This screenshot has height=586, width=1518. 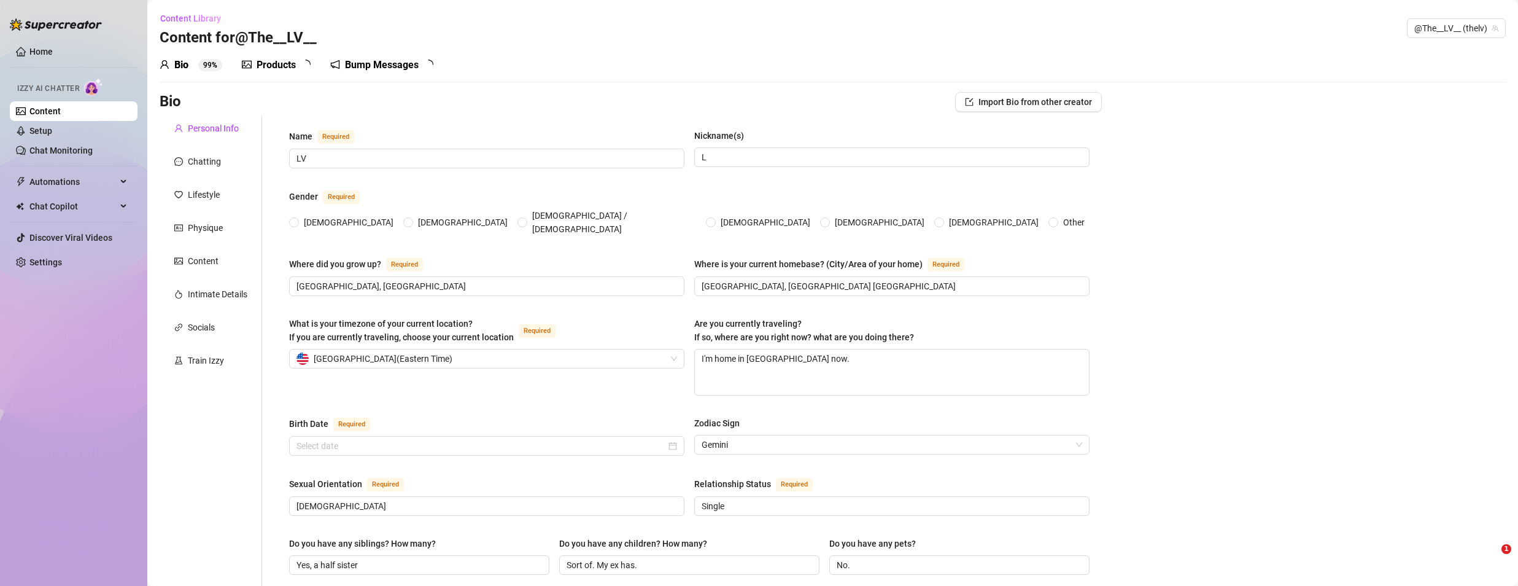 I want to click on span: idcard, so click(x=179, y=228).